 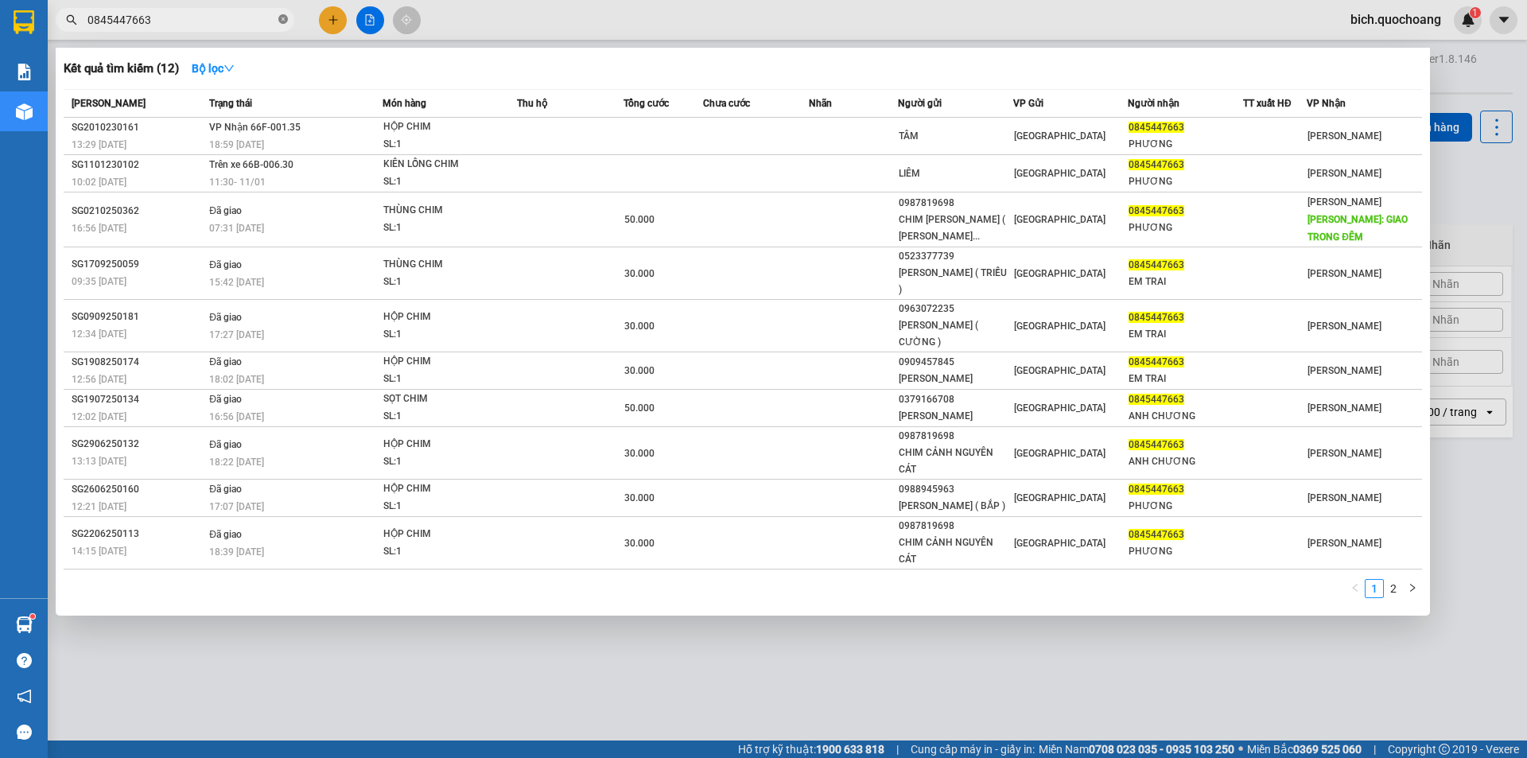 What do you see at coordinates (231, 103) in the screenshot?
I see `span: Trạng thái` at bounding box center [231, 103].